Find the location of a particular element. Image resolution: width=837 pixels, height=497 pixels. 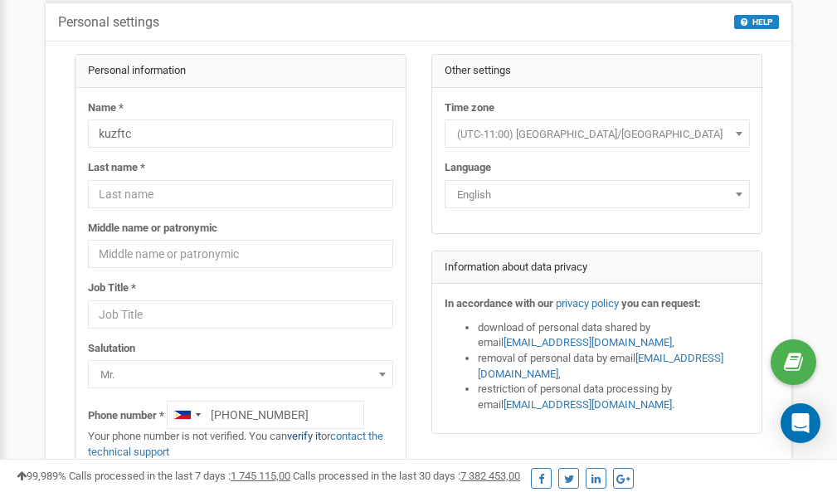

label: Job Title * is located at coordinates (112, 288).